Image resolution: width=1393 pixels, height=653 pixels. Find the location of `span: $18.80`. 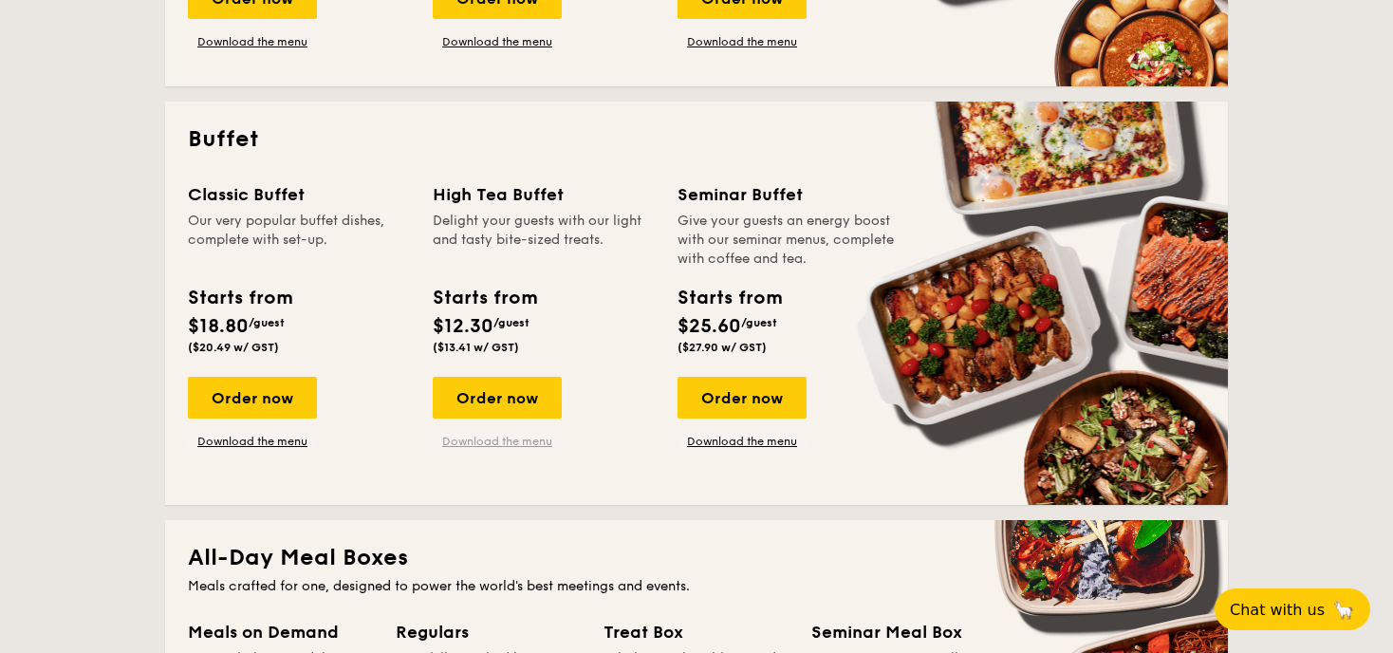

span: $18.80 is located at coordinates (218, 326).